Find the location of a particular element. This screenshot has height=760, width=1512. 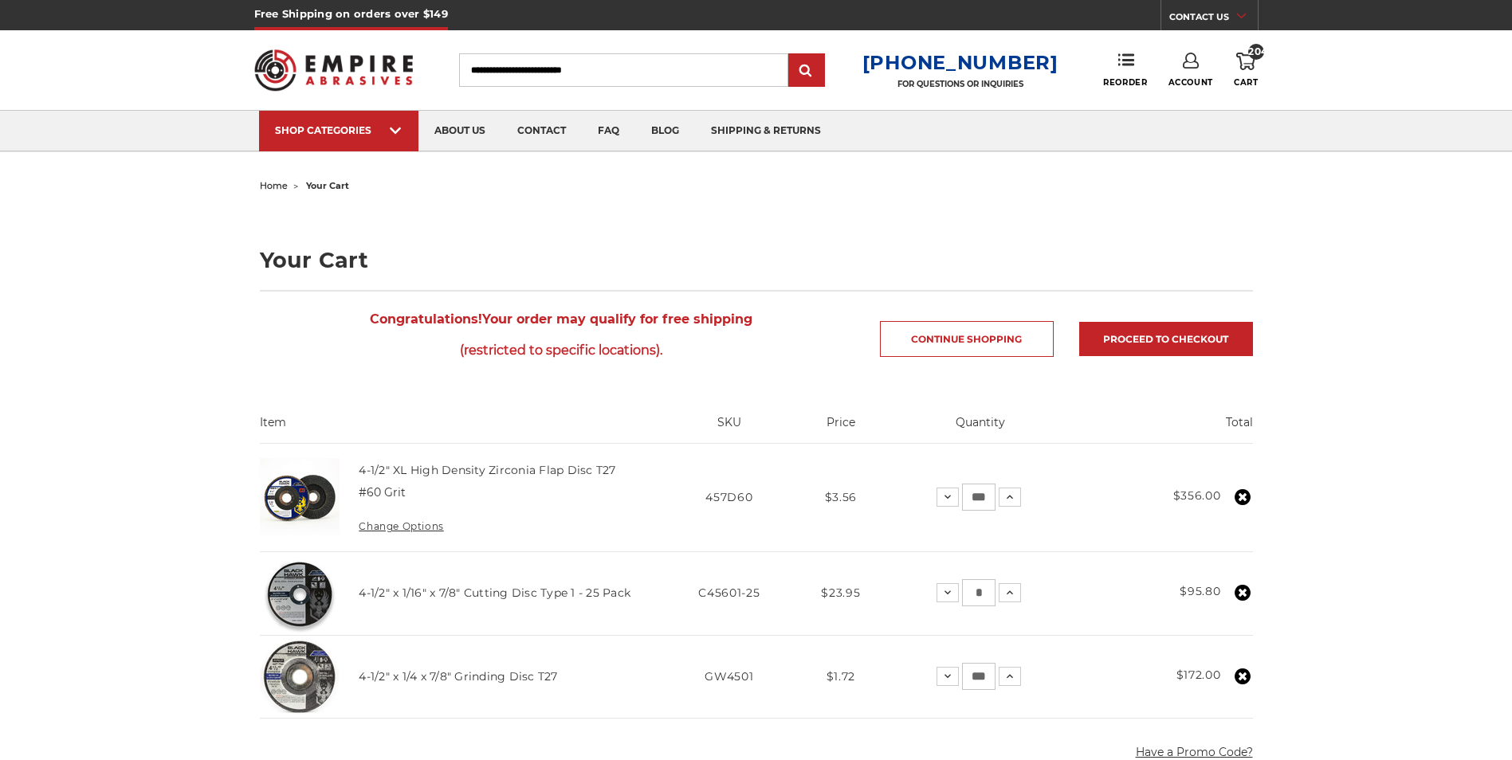

th: Quantity is located at coordinates (980, 429).